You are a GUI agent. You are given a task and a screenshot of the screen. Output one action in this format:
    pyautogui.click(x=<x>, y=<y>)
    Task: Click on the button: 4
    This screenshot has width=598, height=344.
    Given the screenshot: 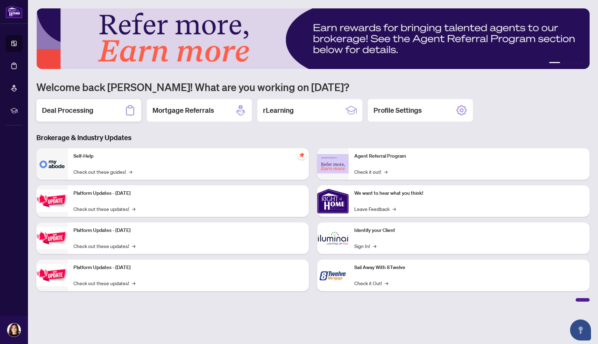 What is the action you would take?
    pyautogui.click(x=576, y=63)
    